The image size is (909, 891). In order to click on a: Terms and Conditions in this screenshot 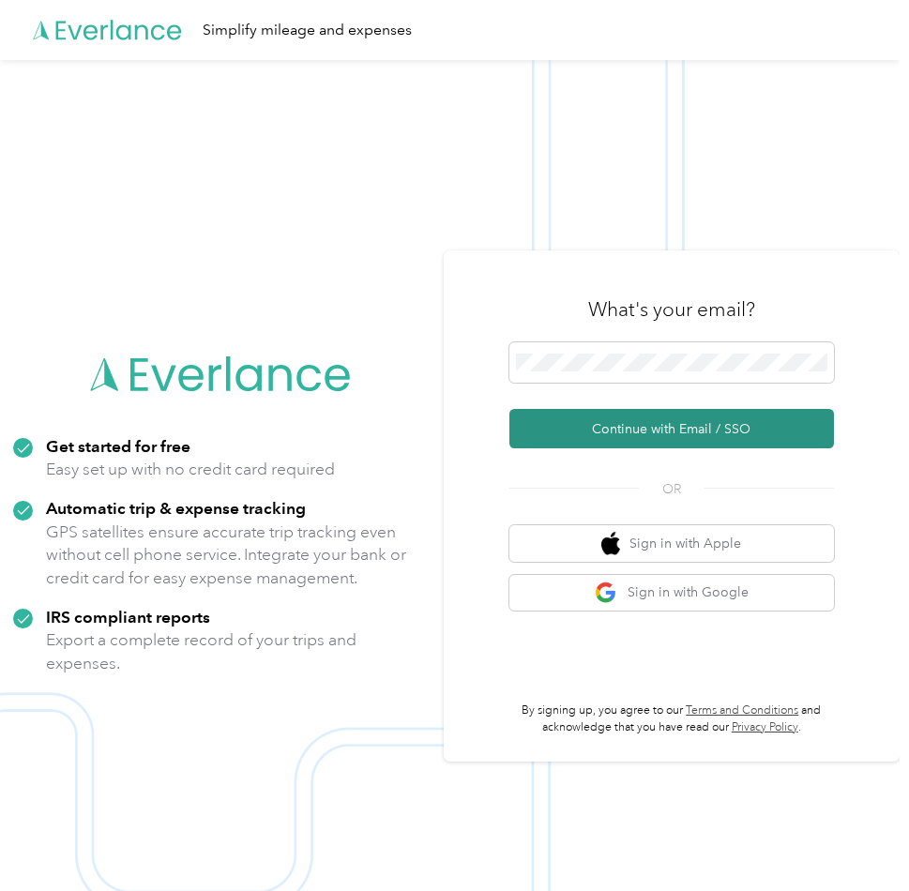, I will do `click(742, 710)`.